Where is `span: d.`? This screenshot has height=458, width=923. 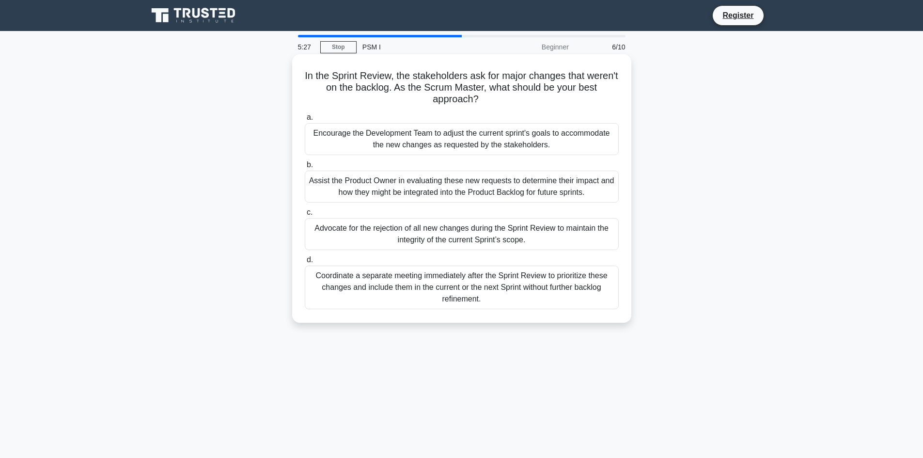 span: d. is located at coordinates (310, 259).